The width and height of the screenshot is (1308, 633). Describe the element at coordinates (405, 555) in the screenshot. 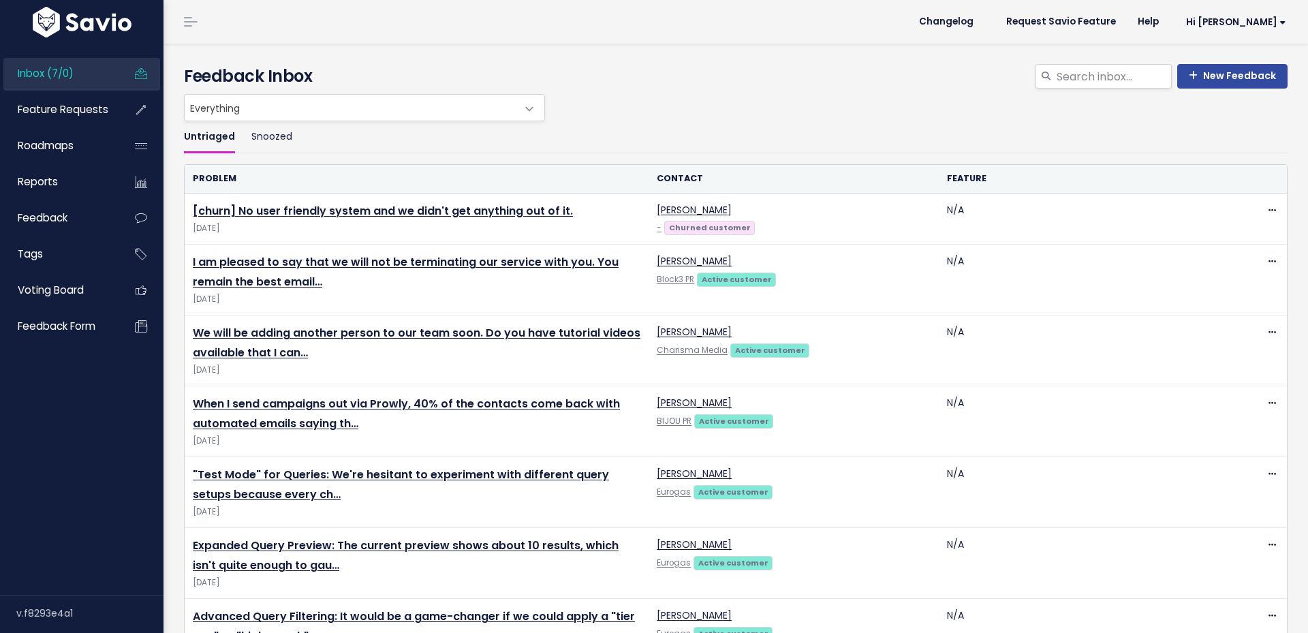

I see `a: Expanded Query Preview: The current preview shows about 10 results, which isn't quite enough to gau…` at that location.